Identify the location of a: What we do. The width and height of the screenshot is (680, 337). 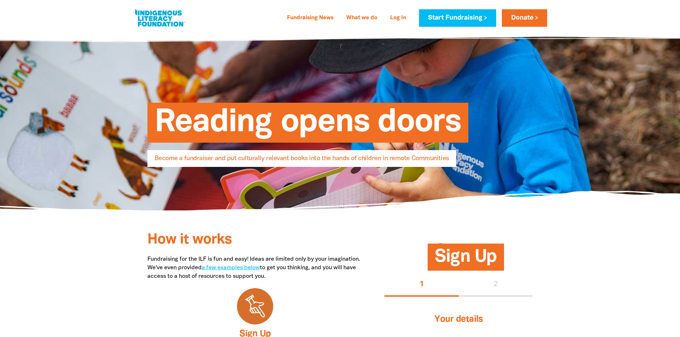
(361, 18).